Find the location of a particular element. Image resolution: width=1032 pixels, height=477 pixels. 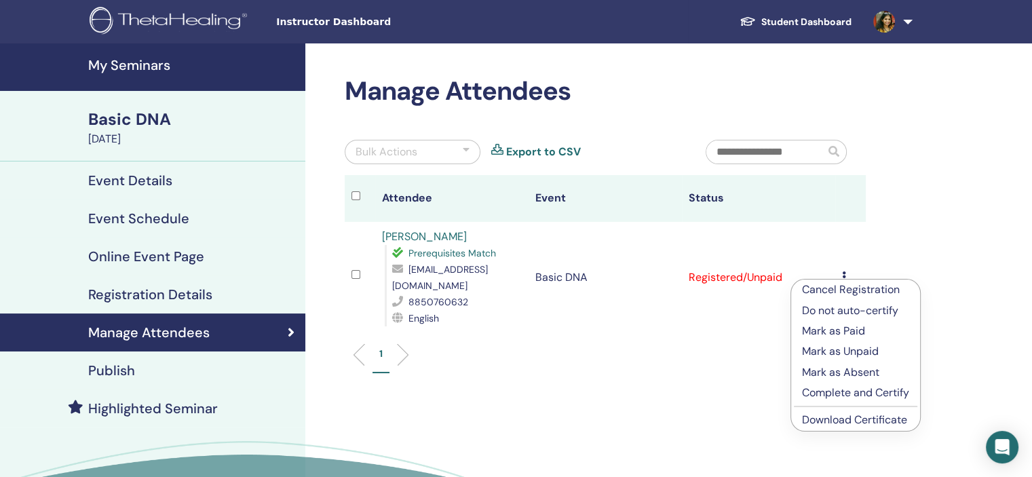

th: Status is located at coordinates (759, 198).